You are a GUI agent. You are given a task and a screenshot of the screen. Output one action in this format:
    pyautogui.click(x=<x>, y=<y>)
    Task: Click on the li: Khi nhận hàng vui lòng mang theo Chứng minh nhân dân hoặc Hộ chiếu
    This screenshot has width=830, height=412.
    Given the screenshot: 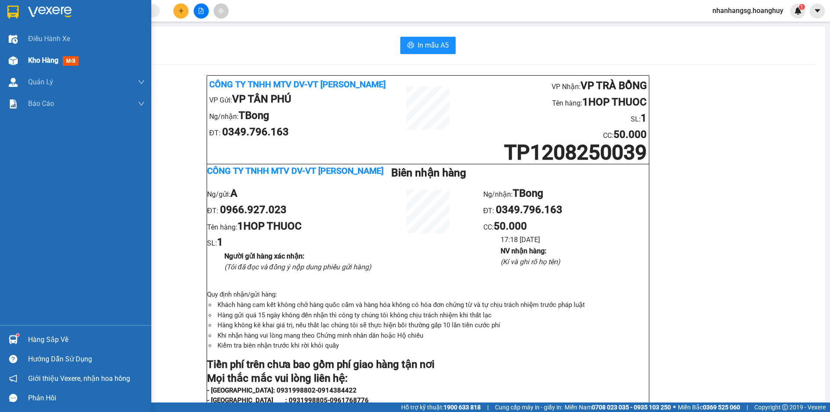 What is the action you would take?
    pyautogui.click(x=433, y=336)
    